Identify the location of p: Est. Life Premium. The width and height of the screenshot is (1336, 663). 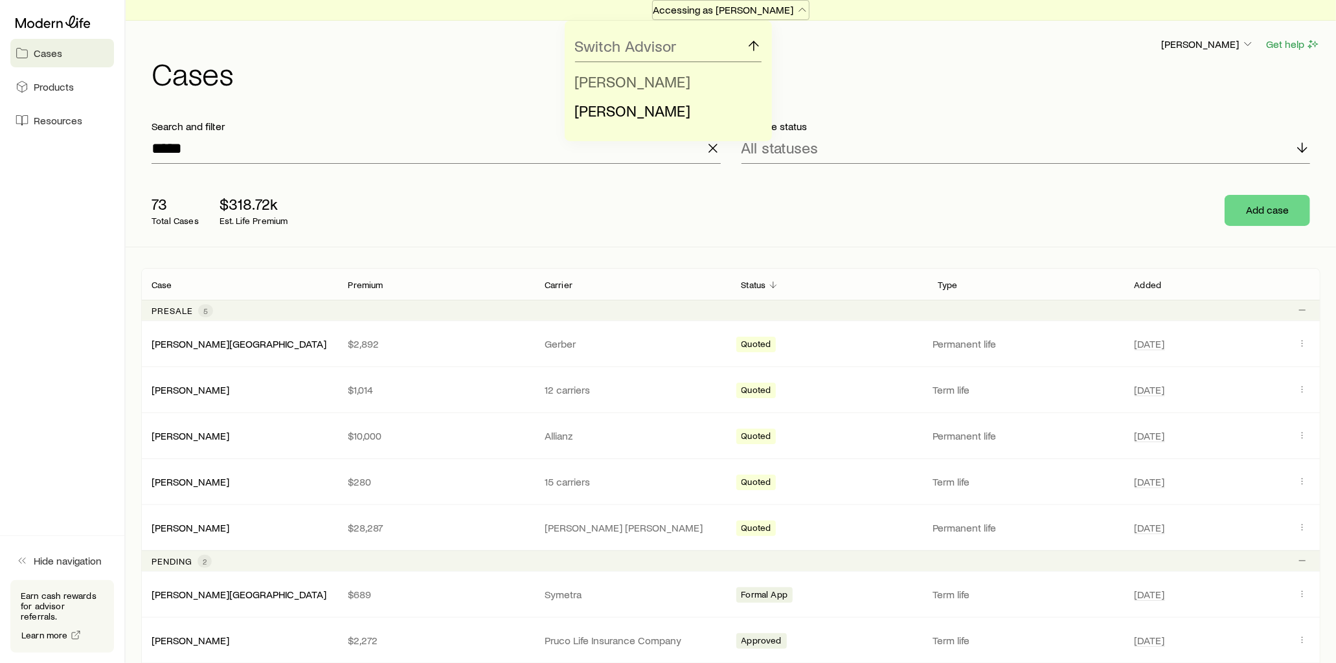
(254, 221).